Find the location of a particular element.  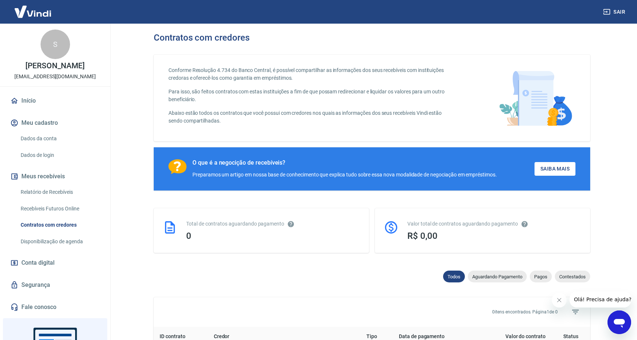

div: Contestados is located at coordinates (572, 276).